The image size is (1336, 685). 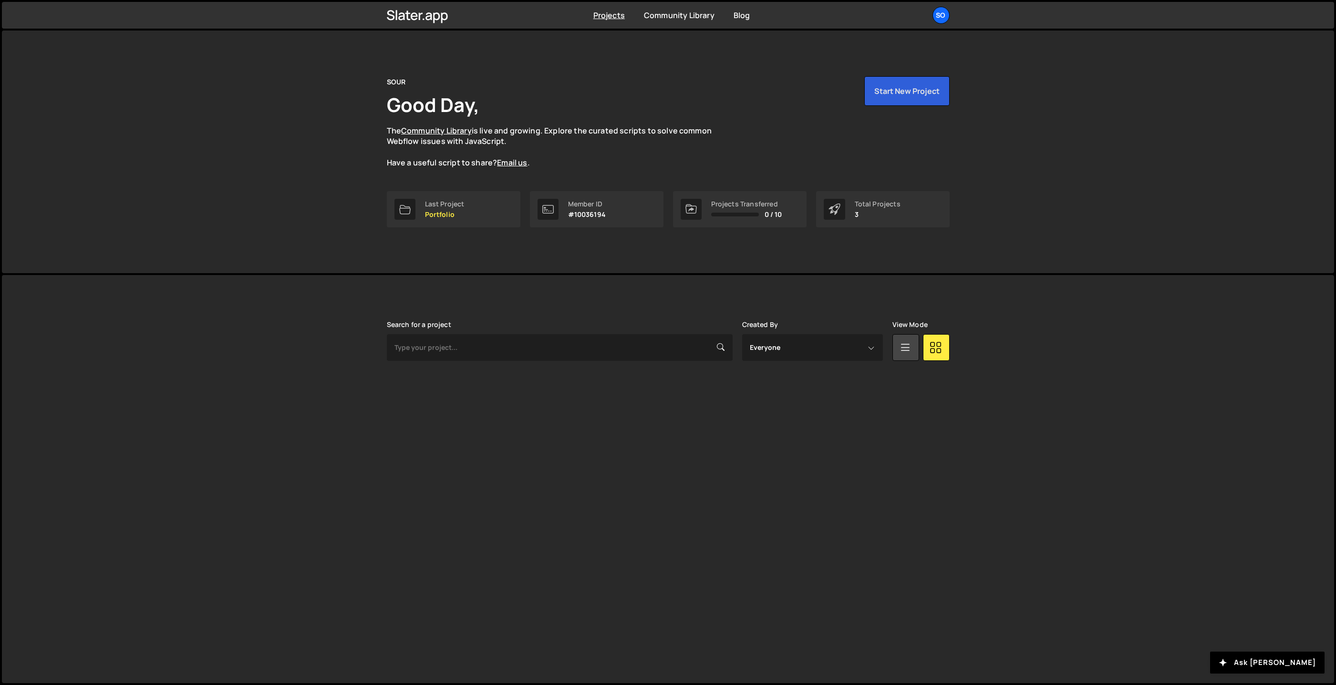 What do you see at coordinates (906, 91) in the screenshot?
I see `button: Start New Project` at bounding box center [906, 91].